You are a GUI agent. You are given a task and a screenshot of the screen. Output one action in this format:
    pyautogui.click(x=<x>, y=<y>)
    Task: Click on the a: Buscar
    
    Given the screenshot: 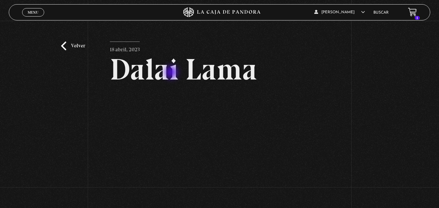 What is the action you would take?
    pyautogui.click(x=381, y=13)
    